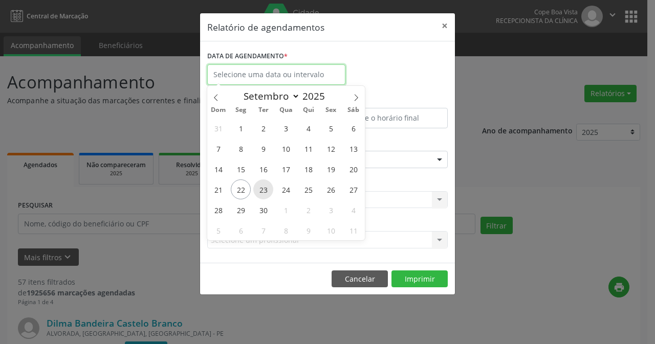 The width and height of the screenshot is (655, 344). What do you see at coordinates (285, 169) in the screenshot?
I see `span: Setembro 17, 2025` at bounding box center [285, 169].